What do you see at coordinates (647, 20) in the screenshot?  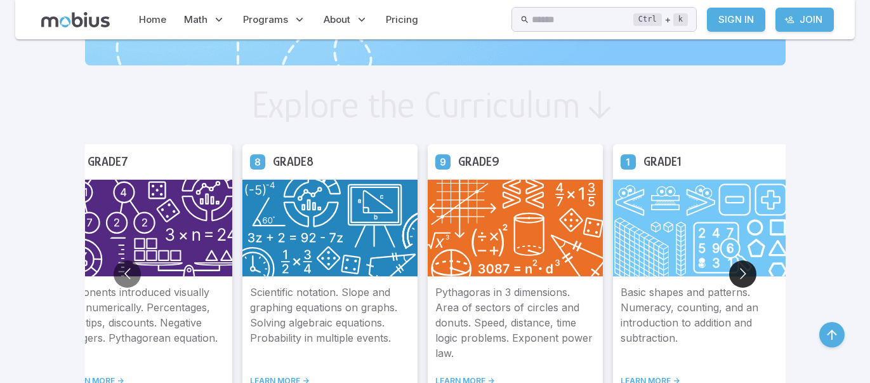 I see `kbd: Ctrl` at bounding box center [647, 20].